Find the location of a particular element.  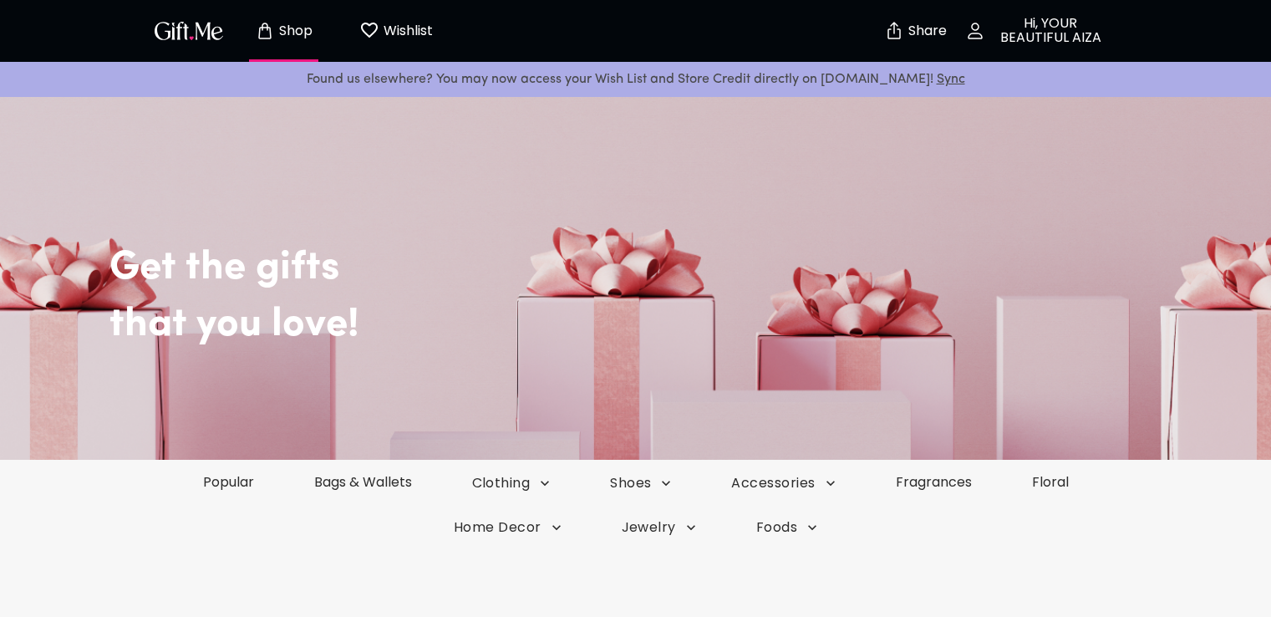

button: Foods is located at coordinates (786, 527).